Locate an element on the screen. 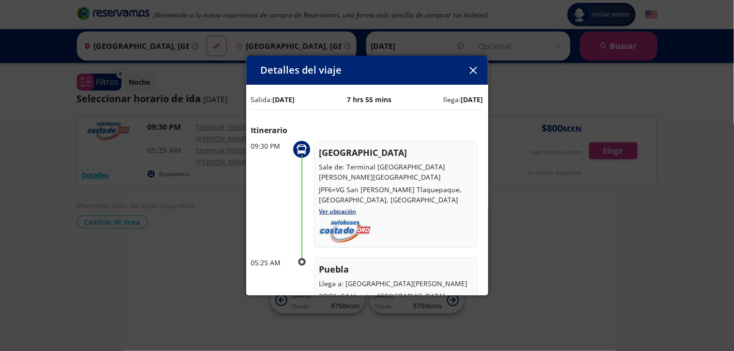  p: Detalles del viaje is located at coordinates (301, 70).